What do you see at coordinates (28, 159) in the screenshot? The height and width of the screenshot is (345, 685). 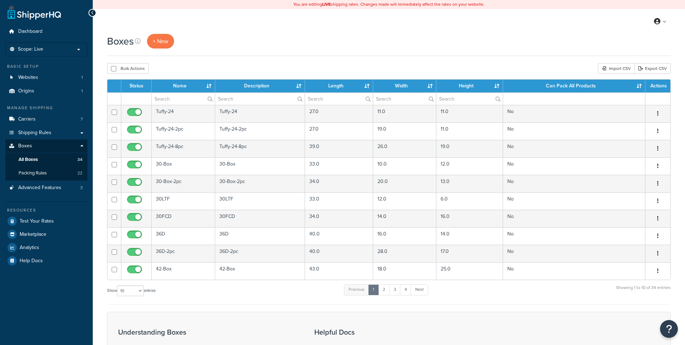 I see `span: All Boxes` at bounding box center [28, 159].